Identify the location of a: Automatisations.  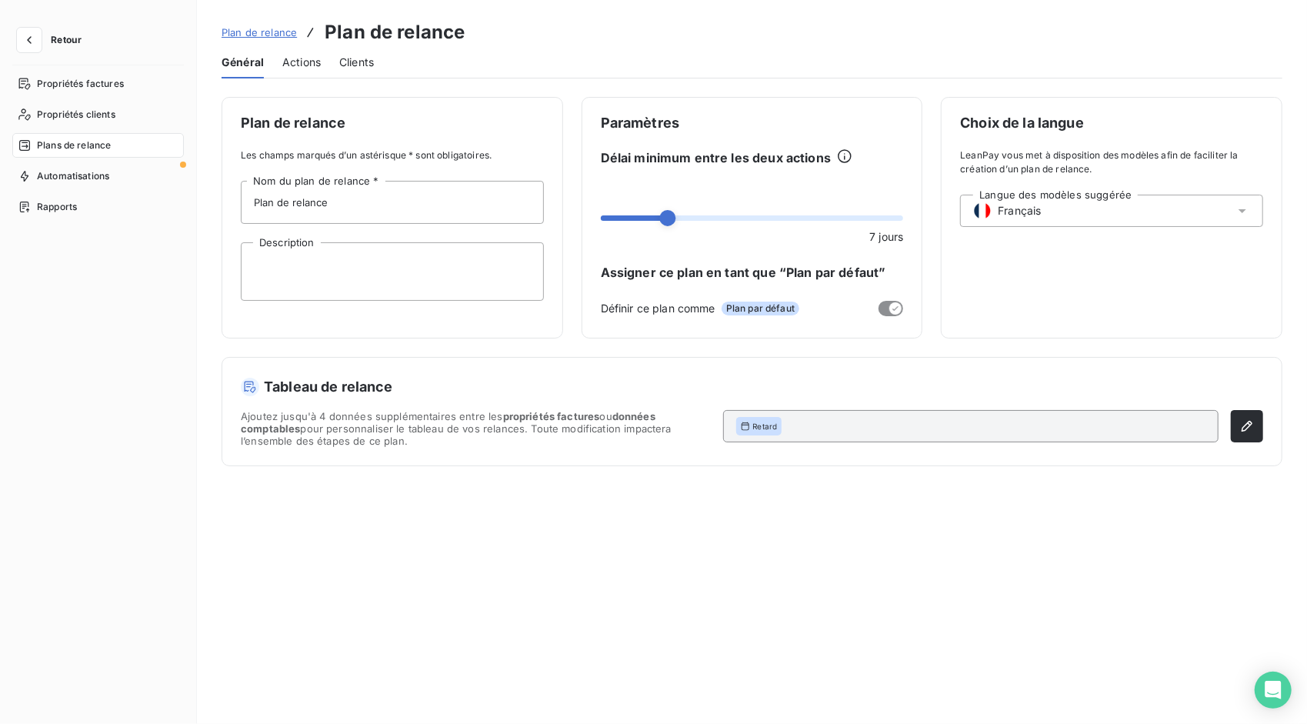
(98, 176).